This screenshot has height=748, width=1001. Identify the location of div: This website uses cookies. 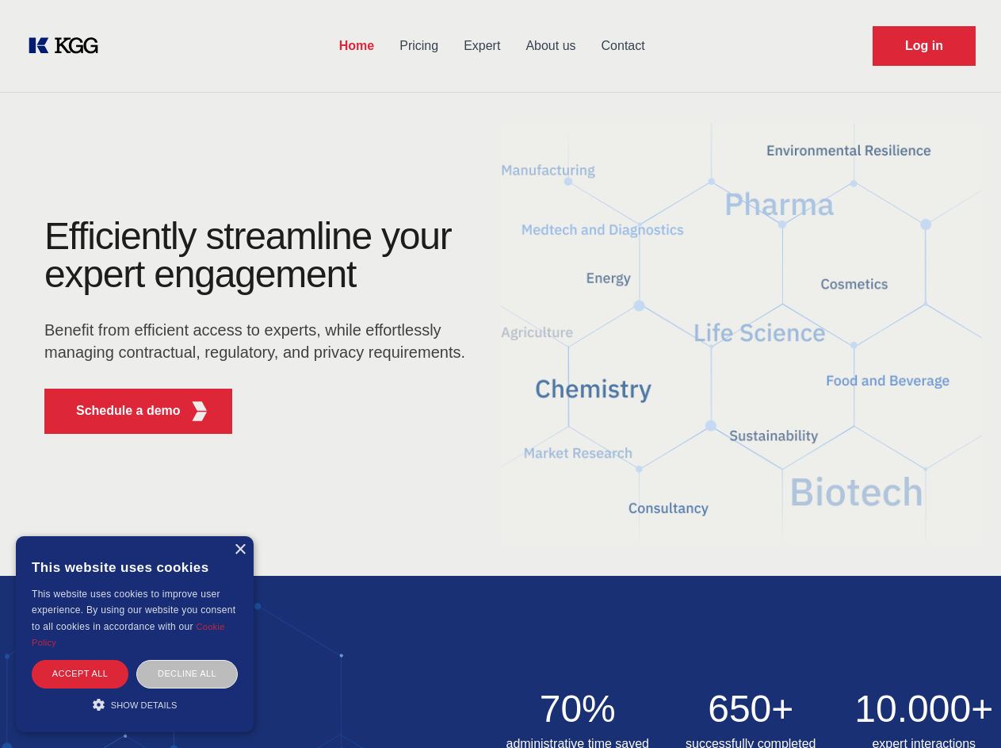
(135, 567).